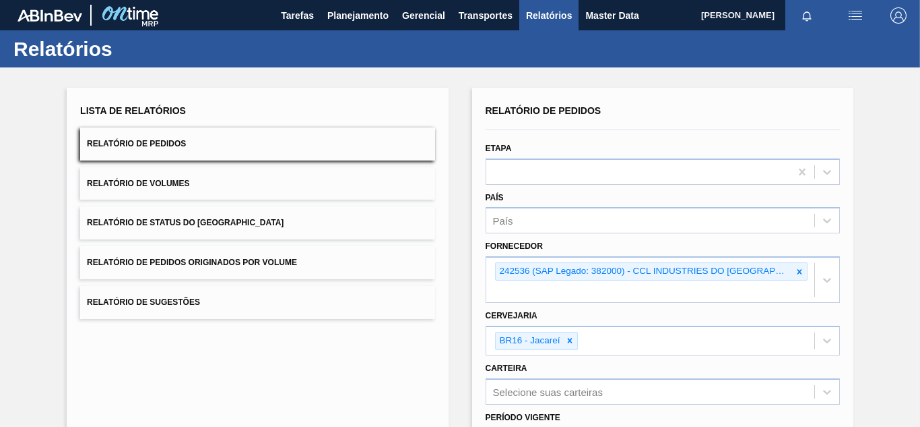  Describe the element at coordinates (257, 183) in the screenshot. I see `button: Relatório de Volumes` at that location.